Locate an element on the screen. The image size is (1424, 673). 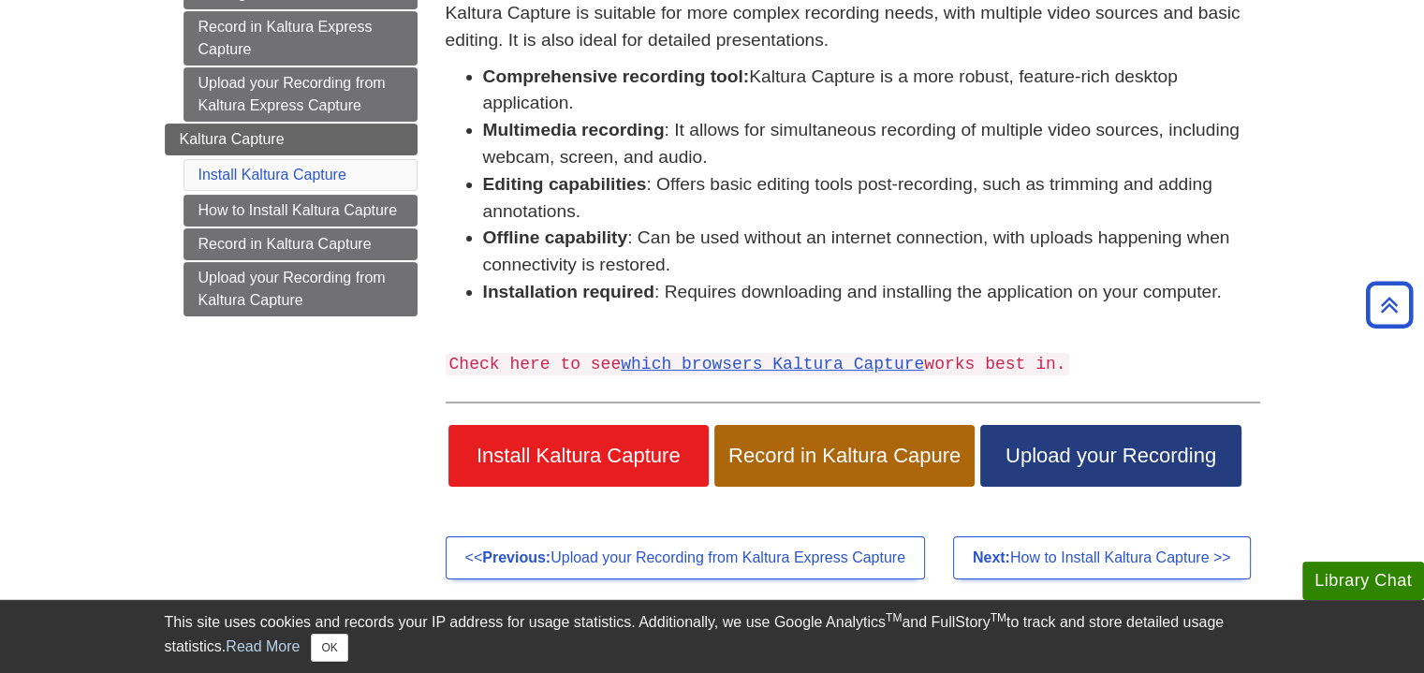
a: Next:How to Install Kaltura Capture >> is located at coordinates (1102, 558).